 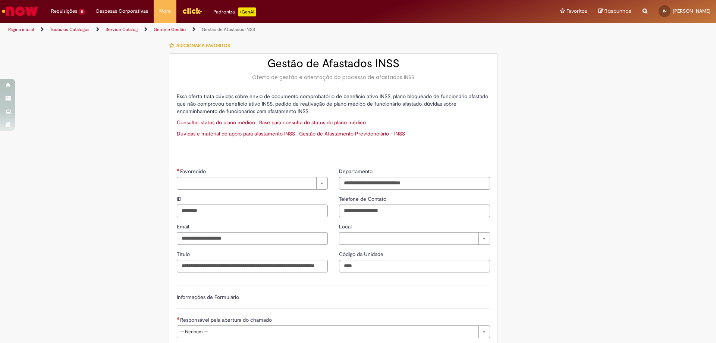 I want to click on span: Departamento, so click(x=356, y=171).